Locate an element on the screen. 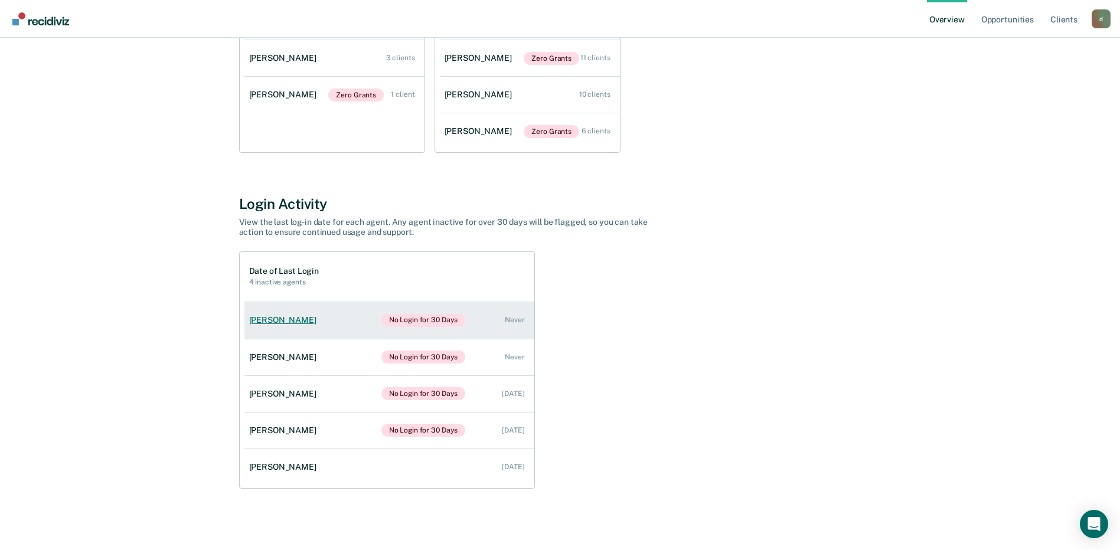  div: 11 clients is located at coordinates (595, 58).